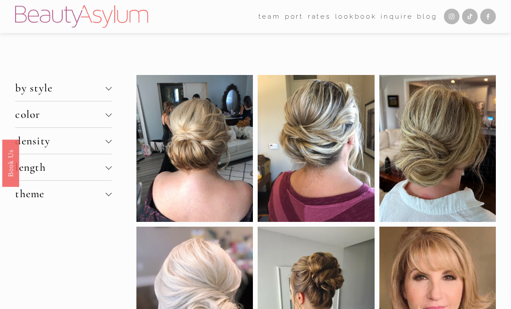  I want to click on img: Beauty Asylum | Bridal Hair &amp; Makeup Charlotte &amp; Atlanta, so click(81, 16).